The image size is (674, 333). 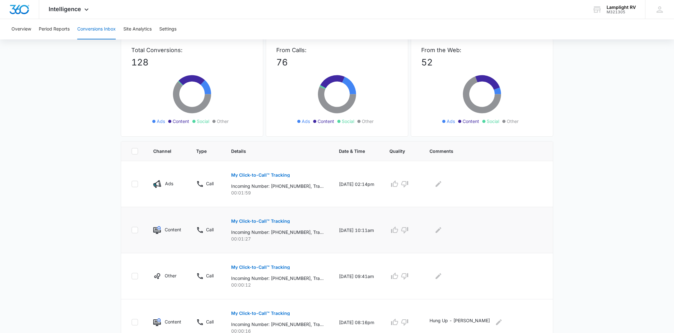 What do you see at coordinates (482, 50) in the screenshot?
I see `p: From the Web:` at bounding box center [482, 50].